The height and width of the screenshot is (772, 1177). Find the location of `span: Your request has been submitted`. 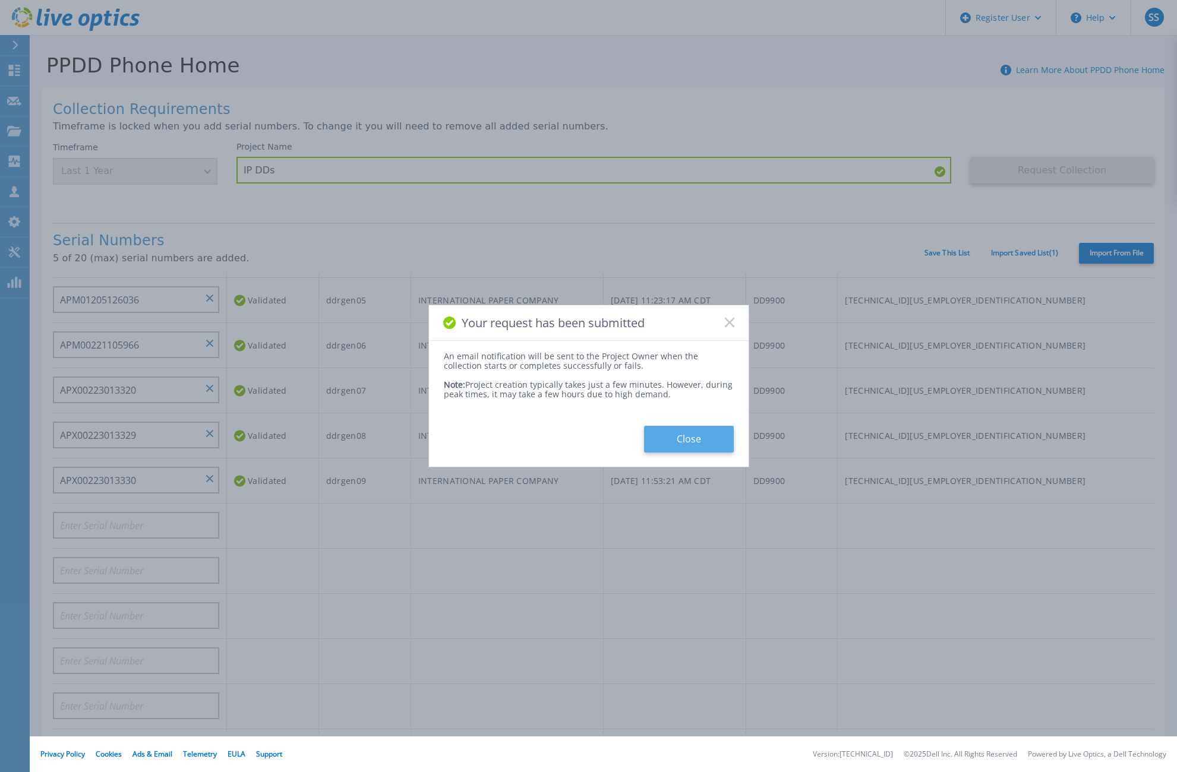

span: Your request has been submitted is located at coordinates (553, 323).